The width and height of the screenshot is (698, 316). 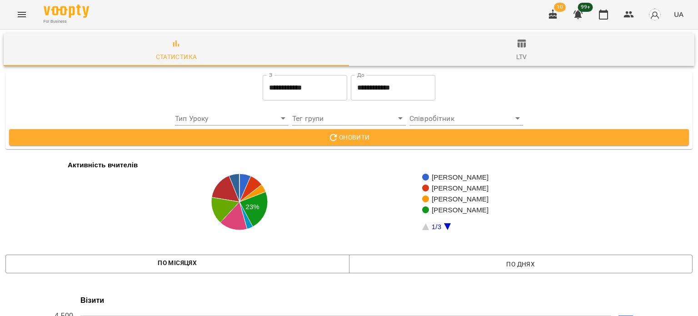 What do you see at coordinates (176, 57) in the screenshot?
I see `div: Статистика` at bounding box center [176, 57].